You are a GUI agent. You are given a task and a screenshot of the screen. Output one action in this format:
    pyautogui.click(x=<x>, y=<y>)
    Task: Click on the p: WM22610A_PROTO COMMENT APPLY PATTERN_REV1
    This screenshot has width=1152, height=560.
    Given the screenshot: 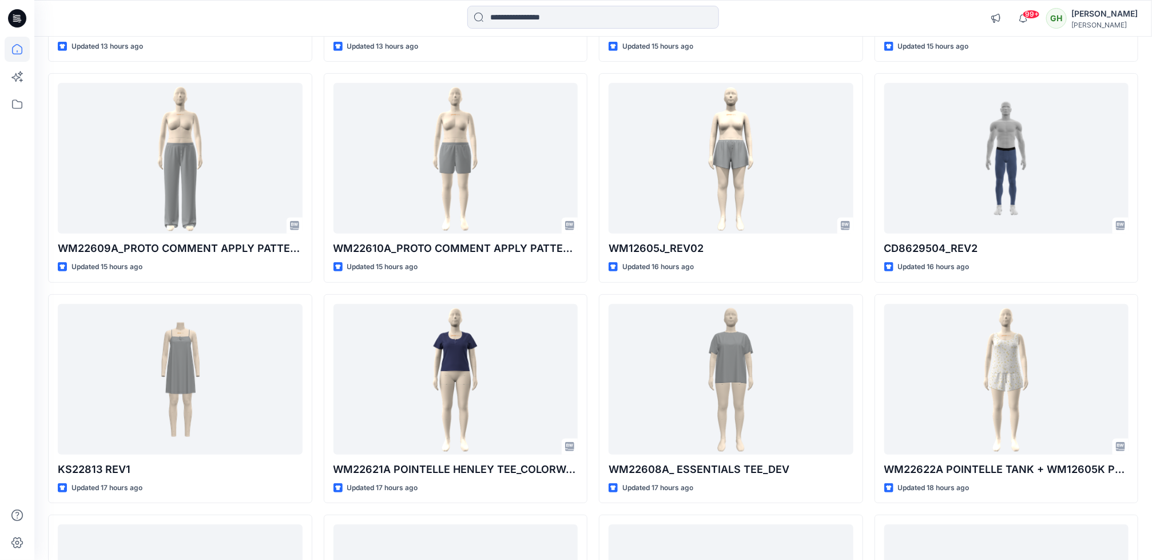 What is the action you would take?
    pyautogui.click(x=456, y=248)
    